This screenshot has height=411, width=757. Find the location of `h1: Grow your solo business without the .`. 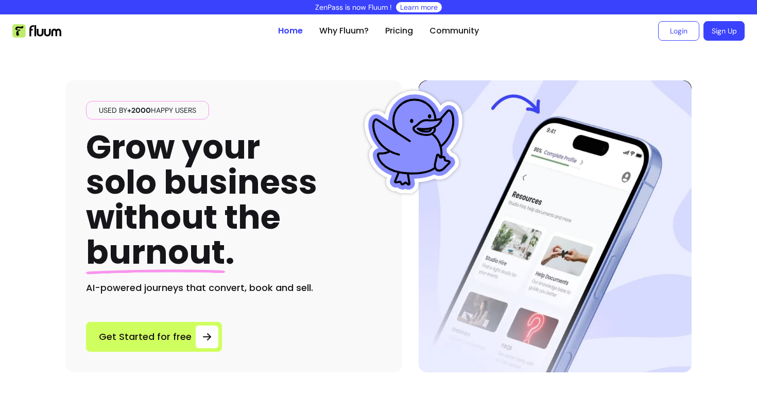

h1: Grow your solo business without the . is located at coordinates (201, 200).